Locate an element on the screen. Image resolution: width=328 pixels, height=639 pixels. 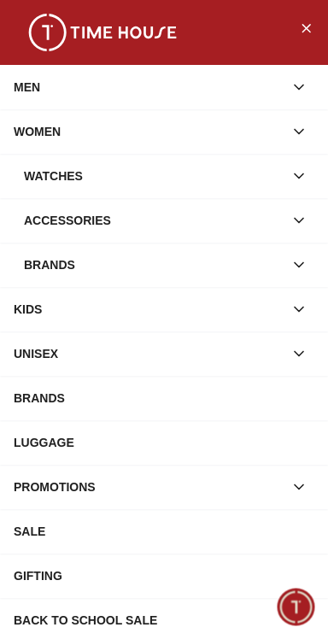
div: WOMEN is located at coordinates (149, 132).